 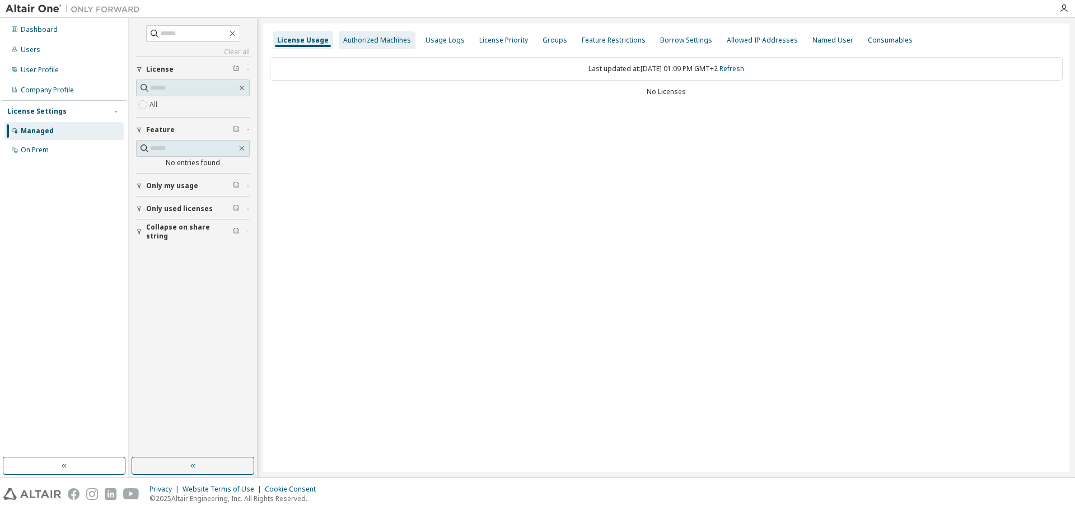 What do you see at coordinates (236, 498) in the screenshot?
I see `p: © 2025 Altair Engineering, Inc. All Rights Reserved.` at bounding box center [236, 498].